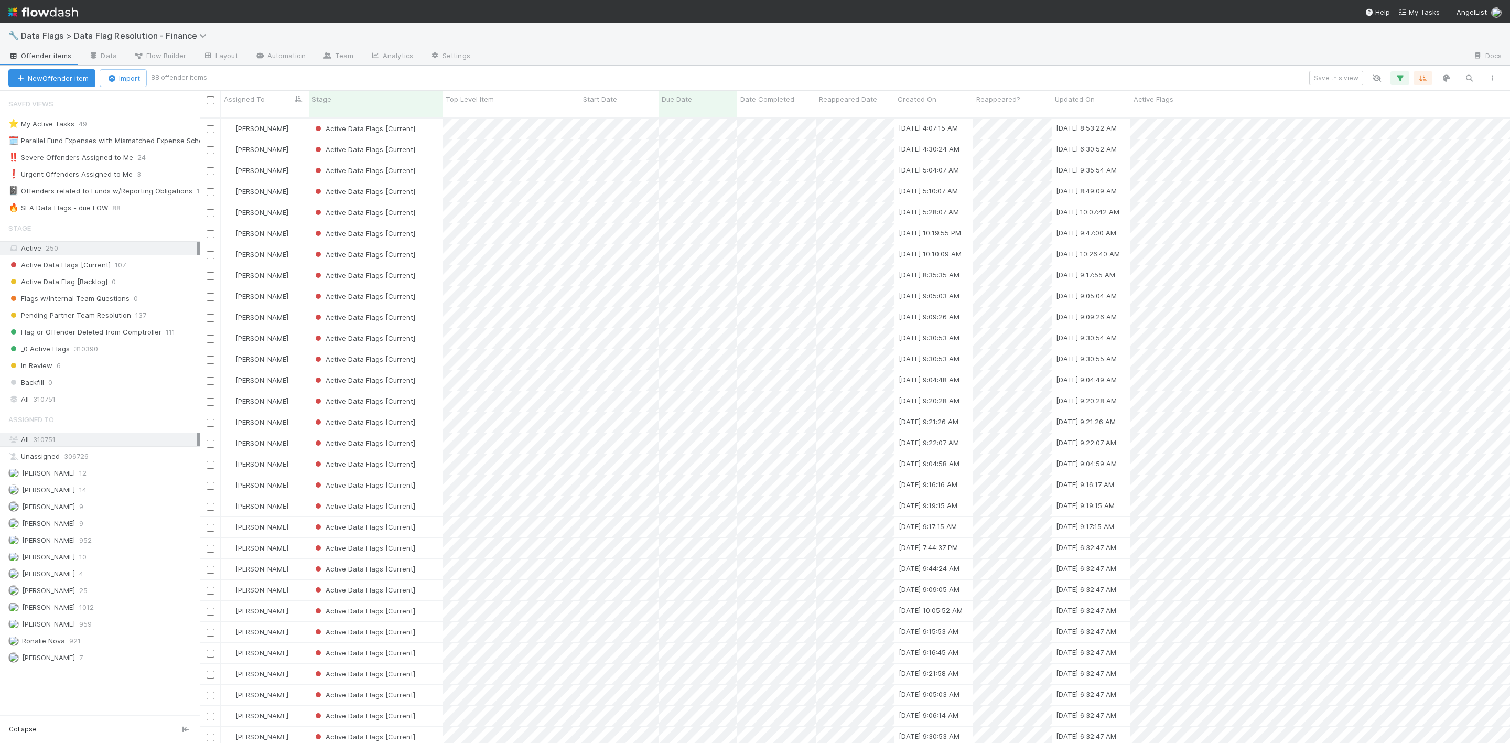 This screenshot has height=743, width=1510. I want to click on span: Active Flags, so click(1153, 99).